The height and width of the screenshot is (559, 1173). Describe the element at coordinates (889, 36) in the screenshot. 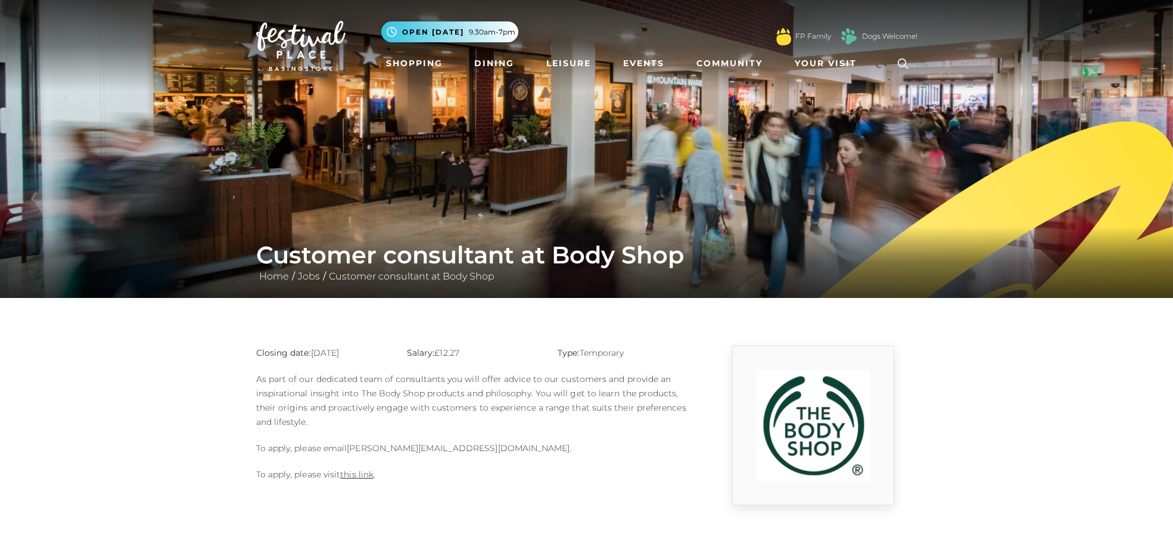

I see `a: Dogs Welcome!` at that location.